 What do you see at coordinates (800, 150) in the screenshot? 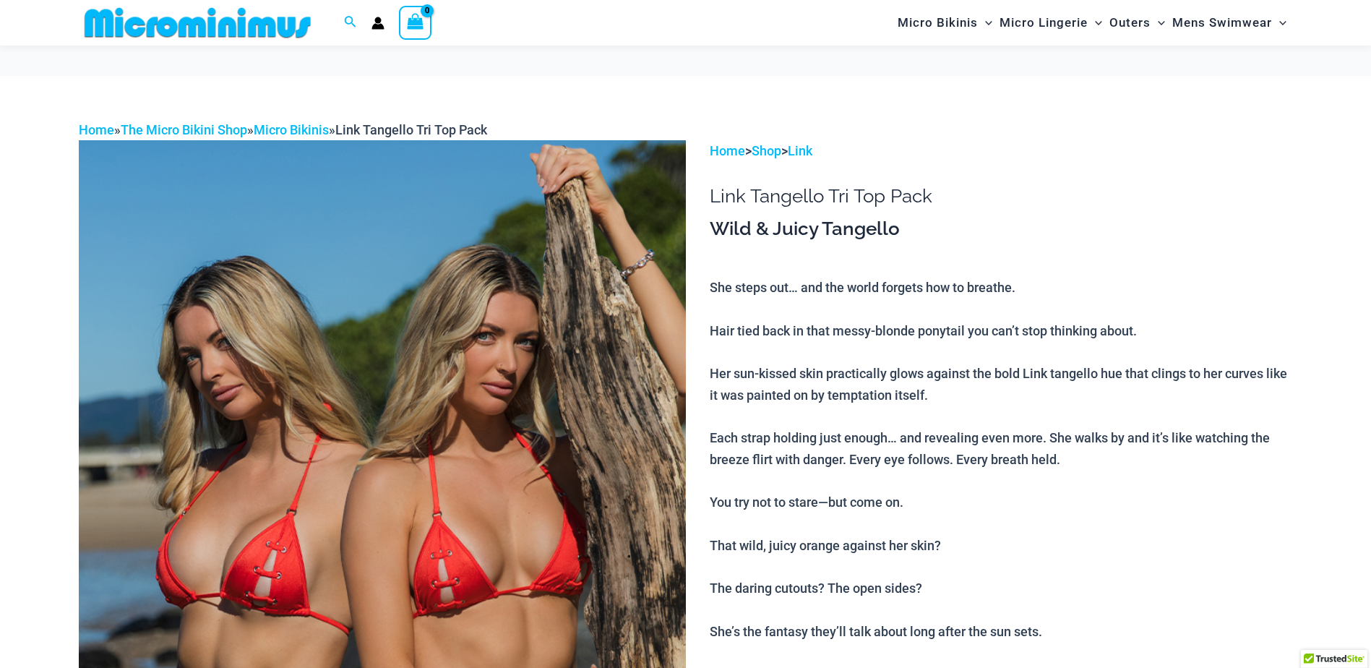
I see `a: Link` at bounding box center [800, 150].